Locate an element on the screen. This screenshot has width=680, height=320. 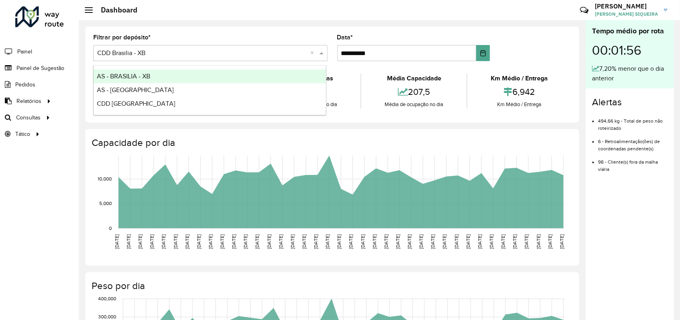
div: 00:01:56 is located at coordinates (630, 50).